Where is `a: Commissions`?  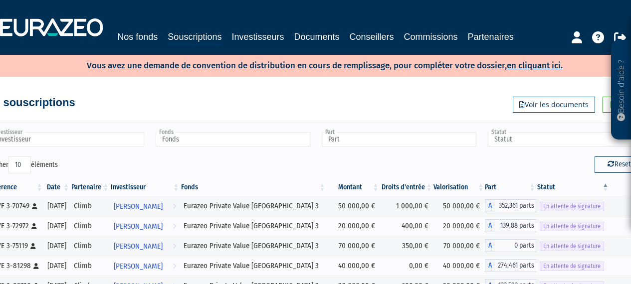
a: Commissions is located at coordinates (431, 37).